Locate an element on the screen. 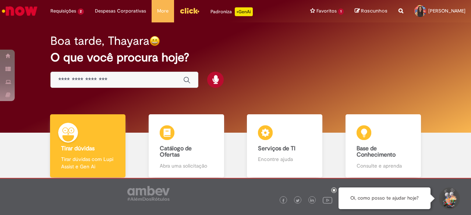 This screenshot has width=471, height=215. b: Base de Conhecimento is located at coordinates (376, 152).